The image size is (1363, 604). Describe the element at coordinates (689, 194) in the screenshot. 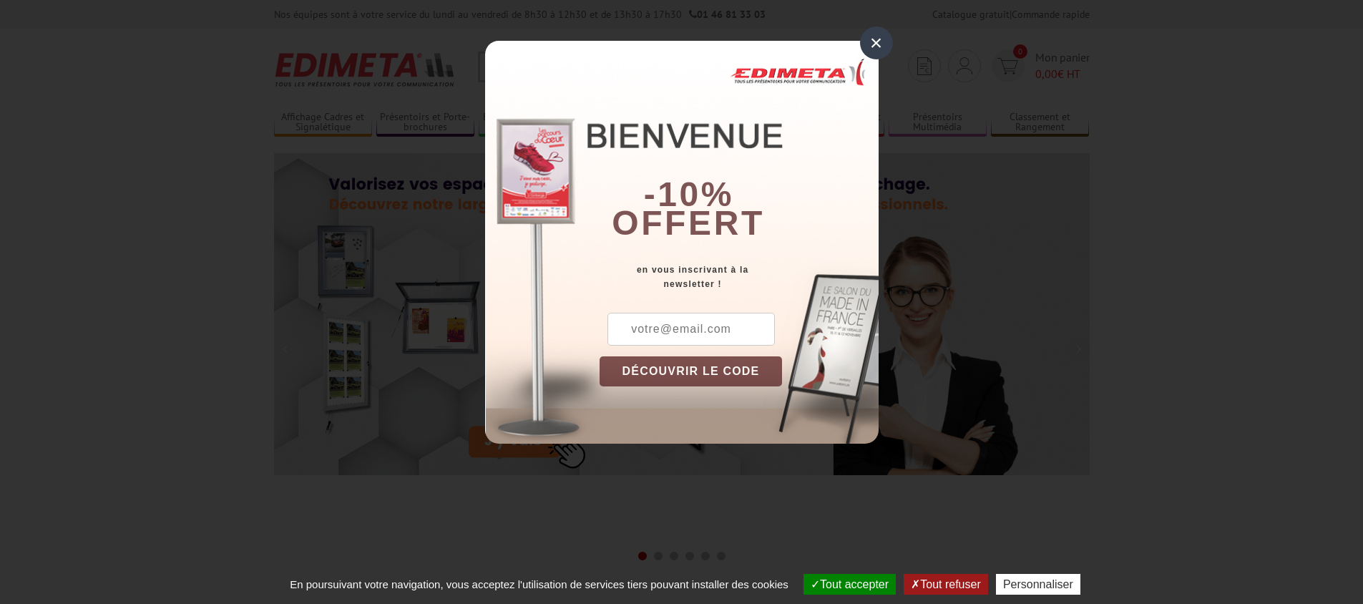

I see `b: -10%` at that location.